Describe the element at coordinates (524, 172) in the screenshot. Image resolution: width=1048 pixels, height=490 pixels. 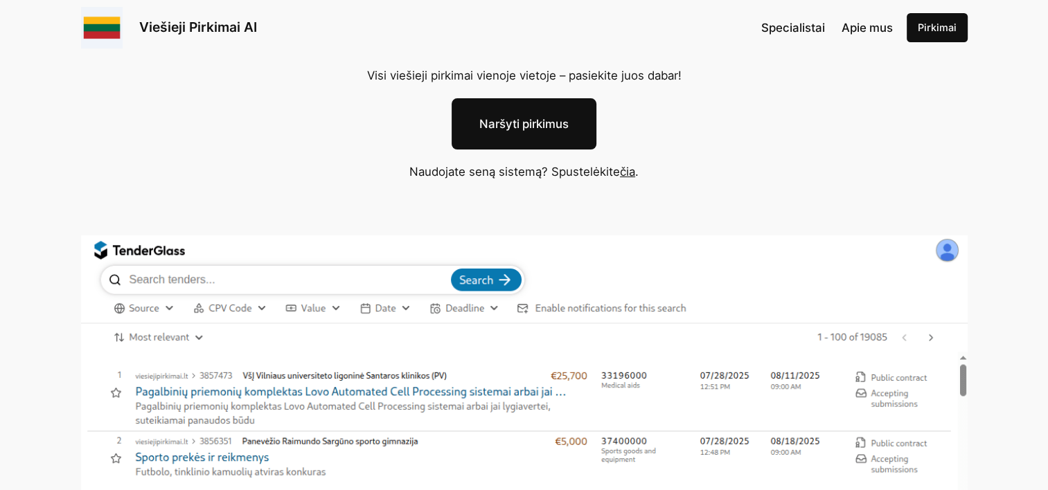
I see `p: Naudojate seną sistemą? Spustelėkite .` at that location.